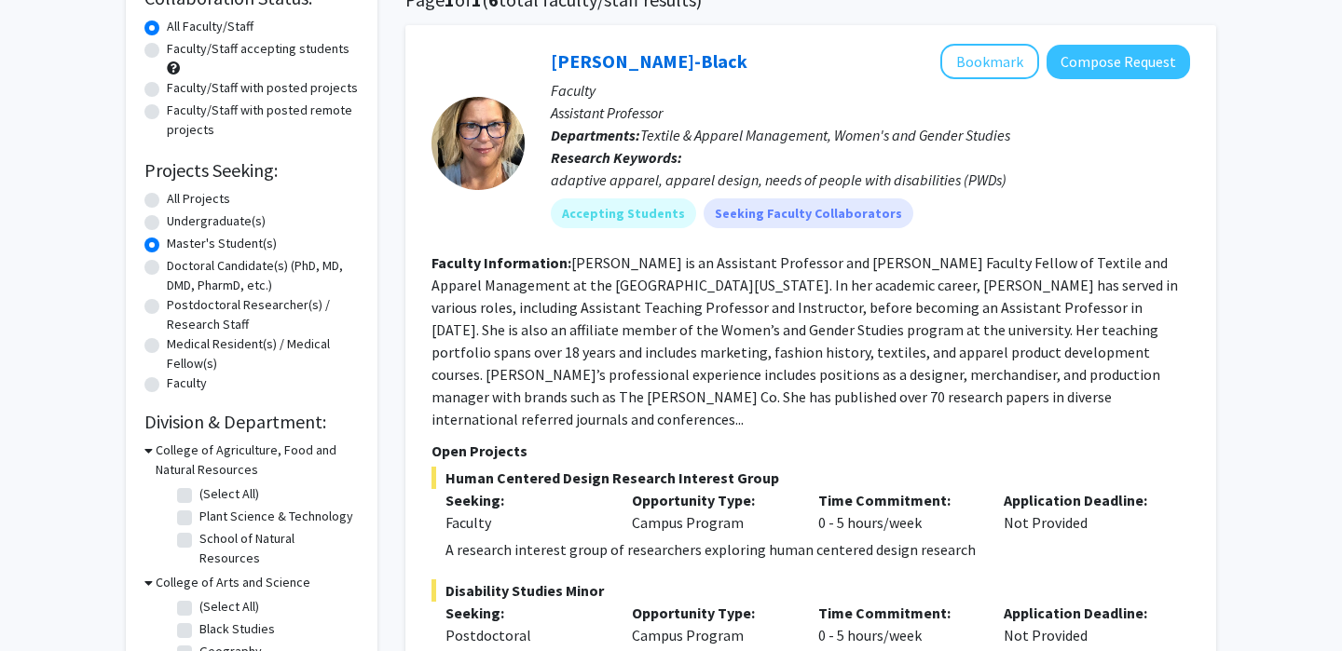 The height and width of the screenshot is (651, 1342). I want to click on mat-chip: Seeking Faculty Collaborators, so click(808, 213).